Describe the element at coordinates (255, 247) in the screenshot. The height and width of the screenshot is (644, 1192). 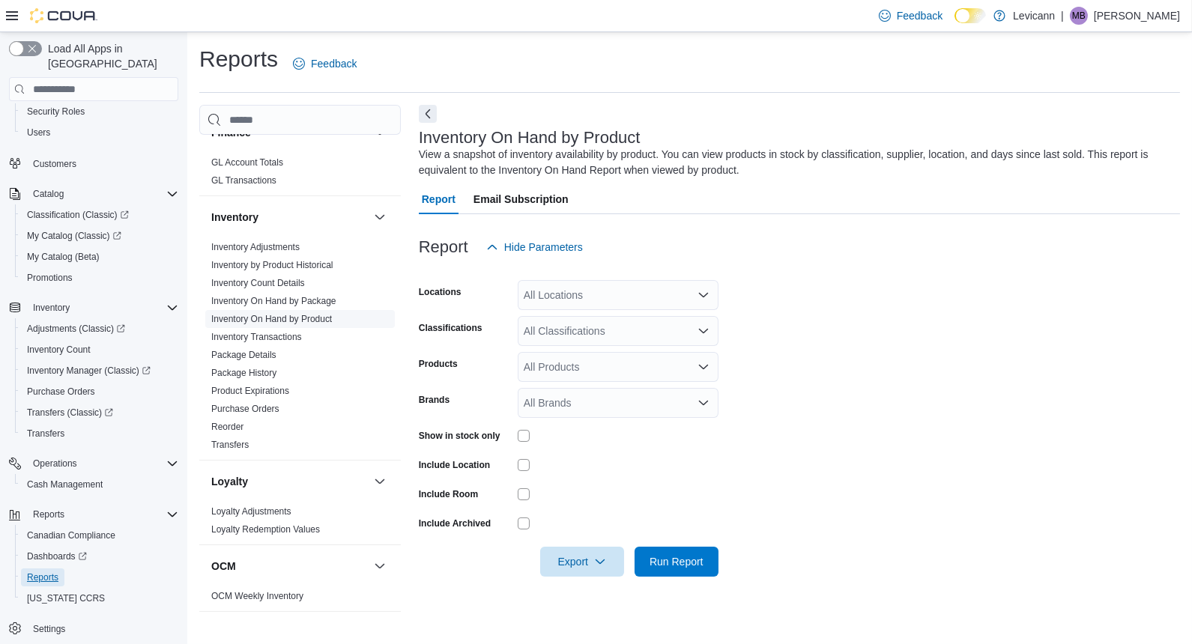
I see `a: Inventory Adjustments` at that location.